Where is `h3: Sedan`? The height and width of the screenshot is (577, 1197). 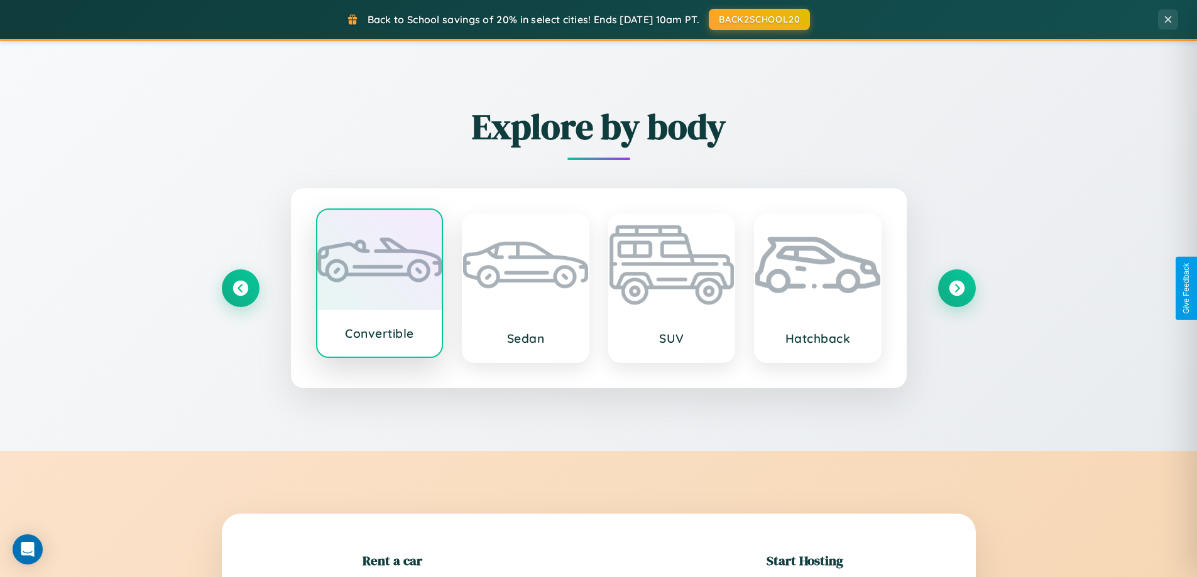
h3: Sedan is located at coordinates (525, 339).